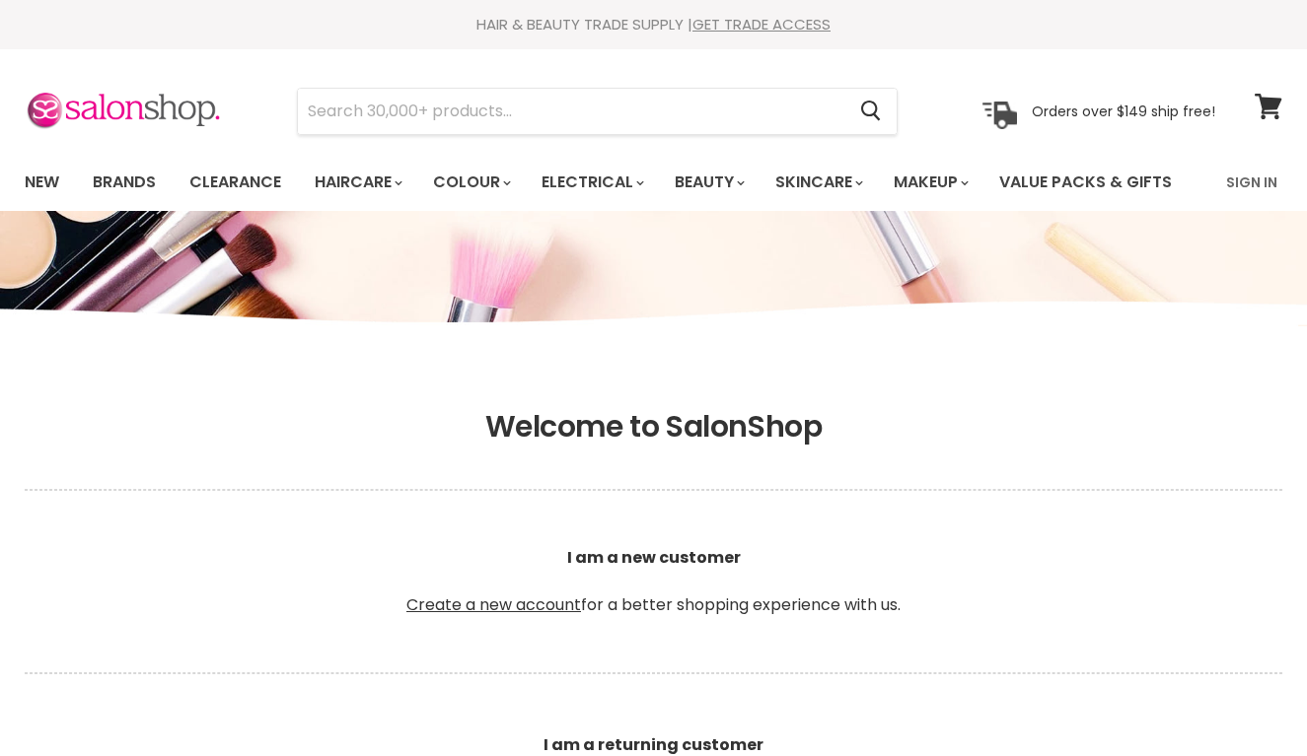 This screenshot has width=1307, height=756. What do you see at coordinates (41, 182) in the screenshot?
I see `a: New` at bounding box center [41, 182].